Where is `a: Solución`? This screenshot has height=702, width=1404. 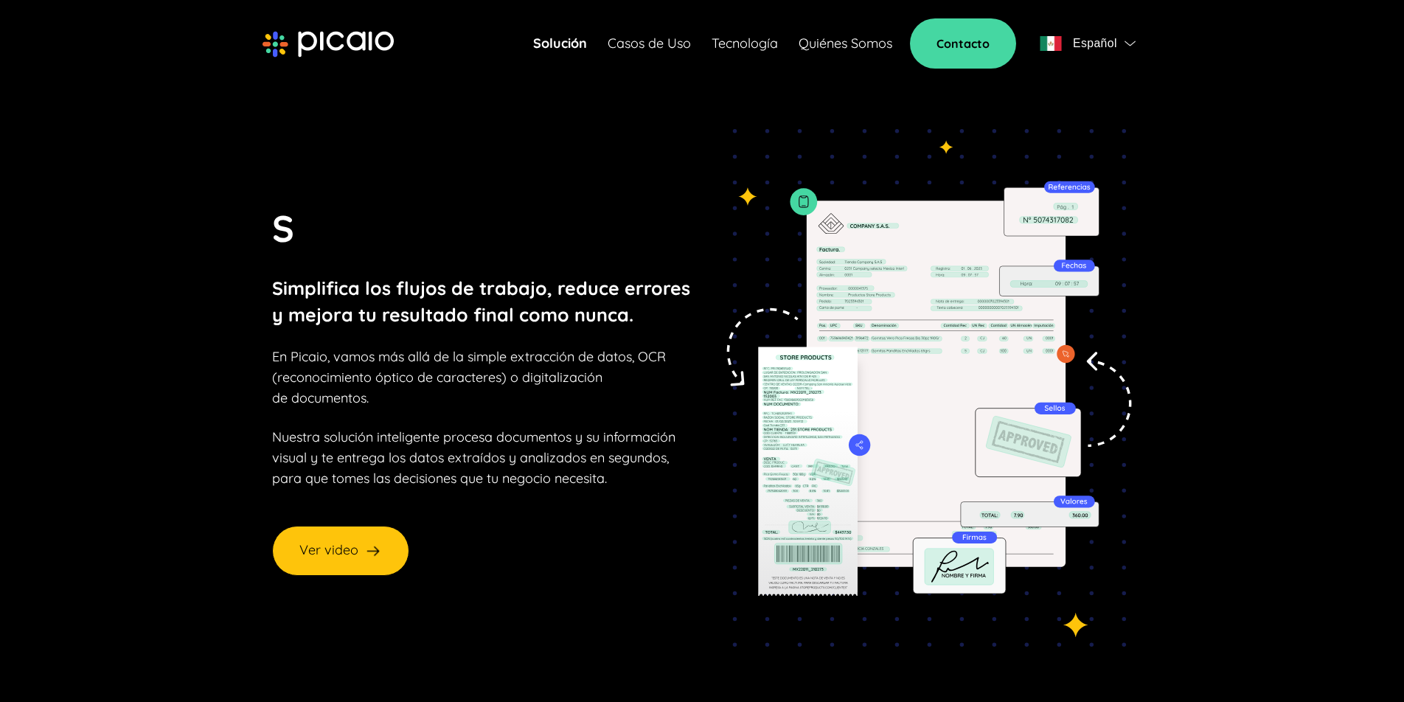 a: Solución is located at coordinates (560, 44).